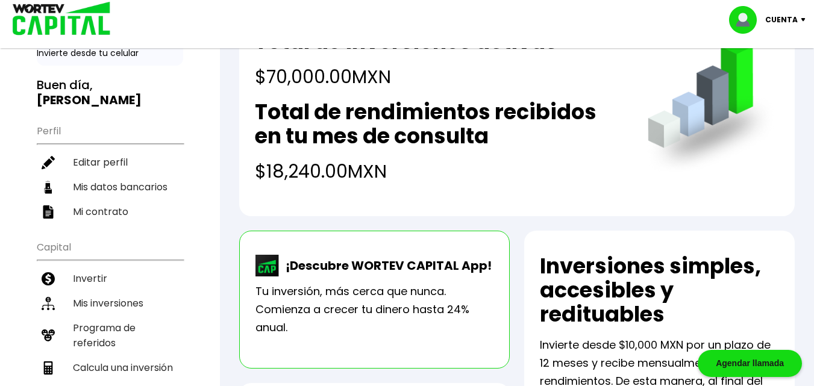 The width and height of the screenshot is (814, 386). Describe the element at coordinates (439, 124) in the screenshot. I see `h2: Total de rendimientos recibidos en tu mes de consulta` at that location.